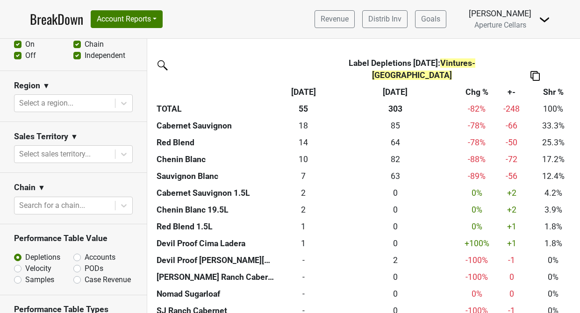 This screenshot has height=313, width=580. I want to click on td: -100 %, so click(476, 277).